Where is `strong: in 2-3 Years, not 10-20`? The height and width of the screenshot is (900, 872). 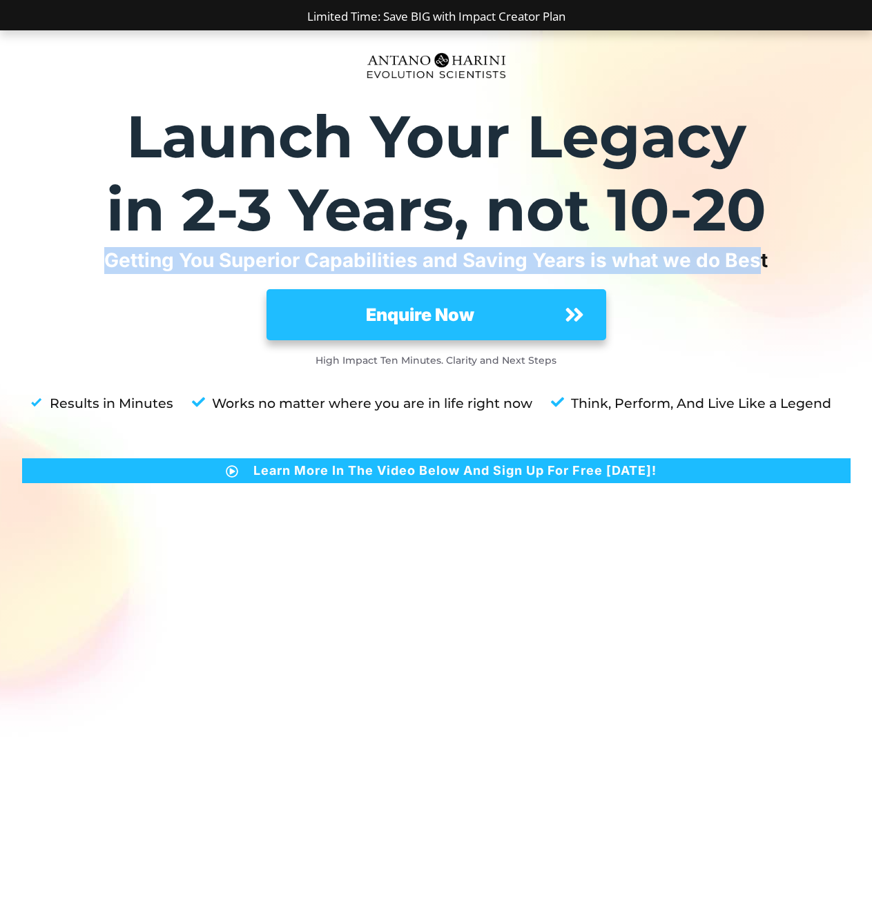 strong: in 2-3 Years, not 10-20 is located at coordinates (436, 209).